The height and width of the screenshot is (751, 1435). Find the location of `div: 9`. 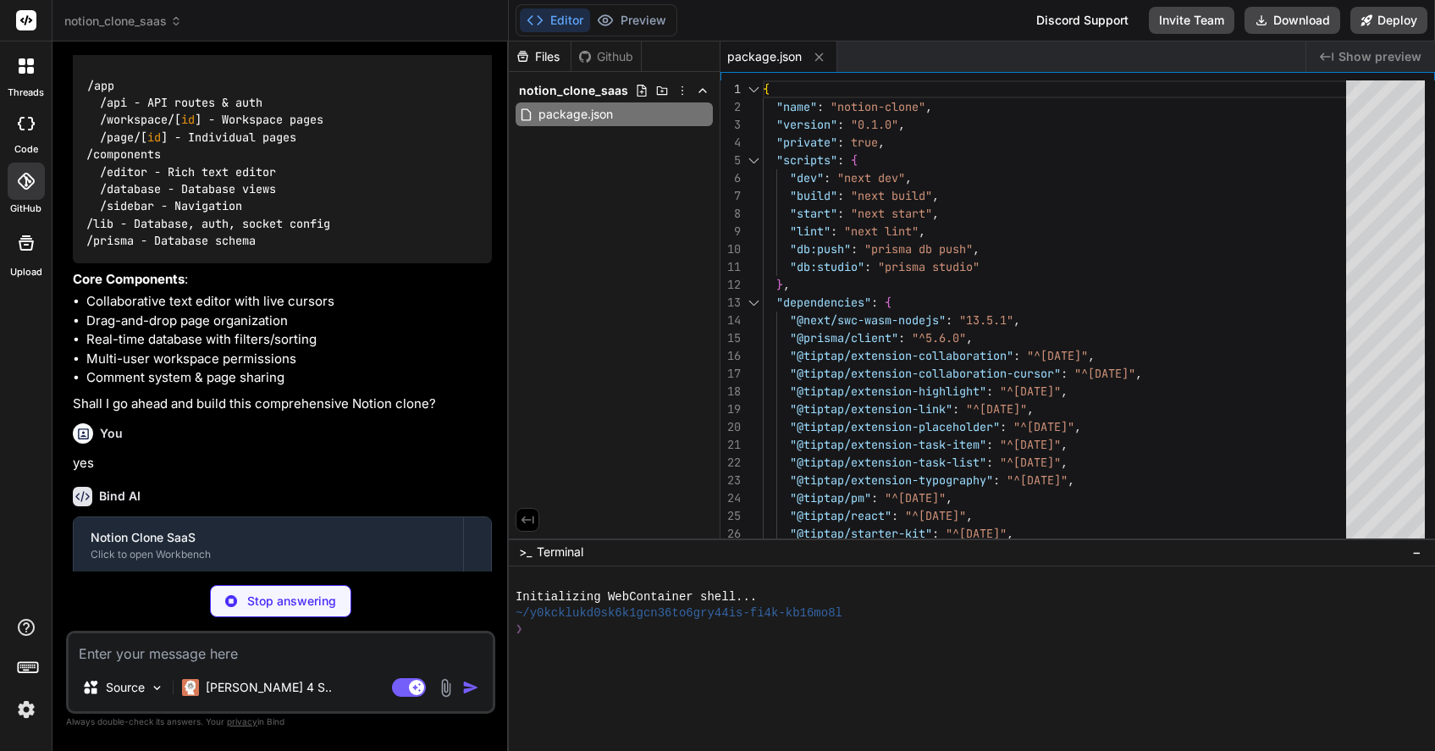

div: 9 is located at coordinates (731, 231).